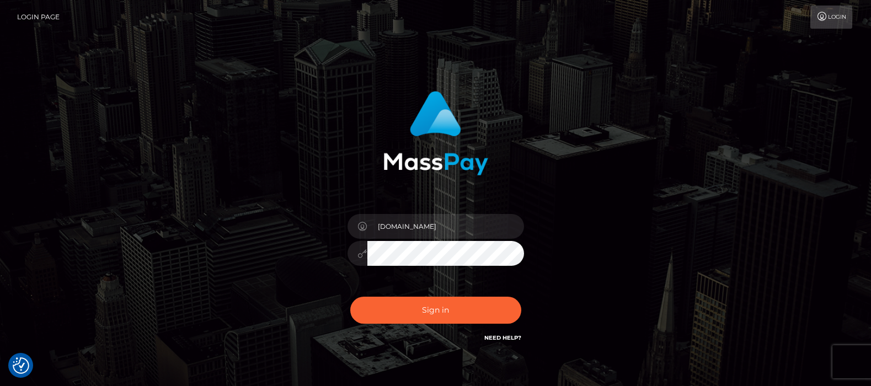 The width and height of the screenshot is (871, 386). I want to click on input: Username..., so click(446, 226).